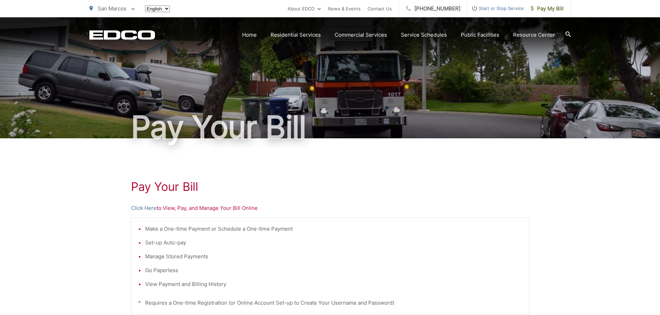 The height and width of the screenshot is (315, 660). What do you see at coordinates (295, 35) in the screenshot?
I see `a: Residential Services` at bounding box center [295, 35].